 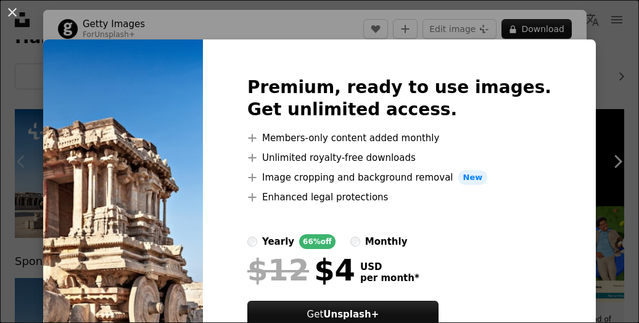 What do you see at coordinates (390, 267) in the screenshot?
I see `span: USD` at bounding box center [390, 267].